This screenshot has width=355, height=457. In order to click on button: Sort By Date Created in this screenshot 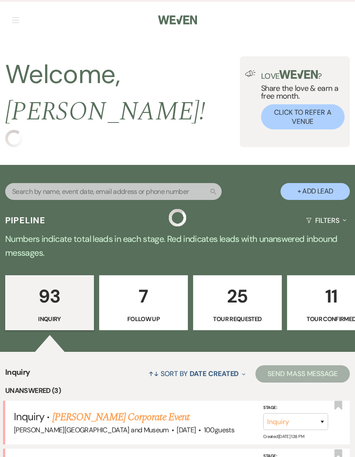, I will do `click(197, 374)`.